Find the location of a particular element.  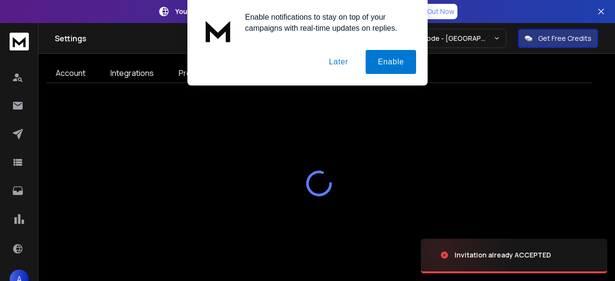

img: notification icon is located at coordinates (218, 31).